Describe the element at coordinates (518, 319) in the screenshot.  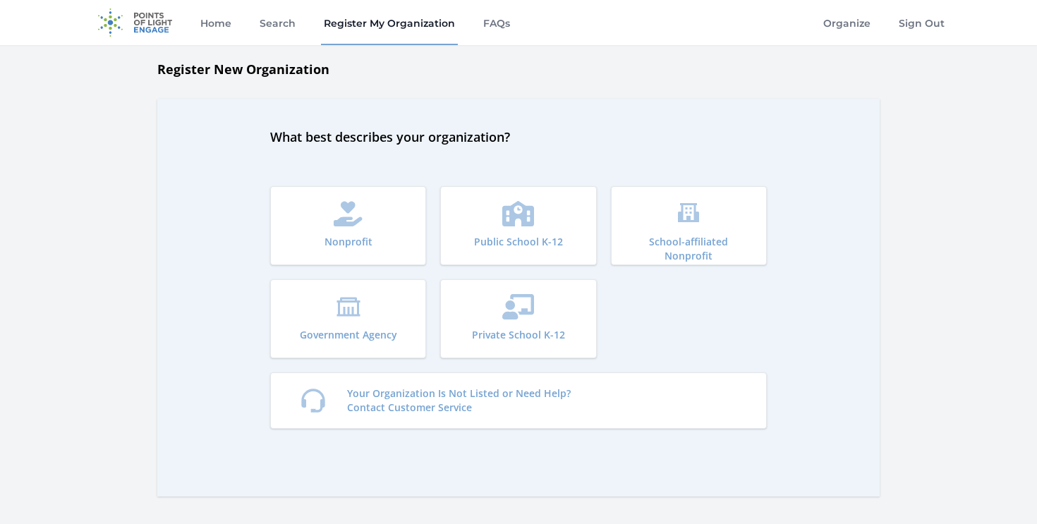
I see `button: Private School K-12` at that location.